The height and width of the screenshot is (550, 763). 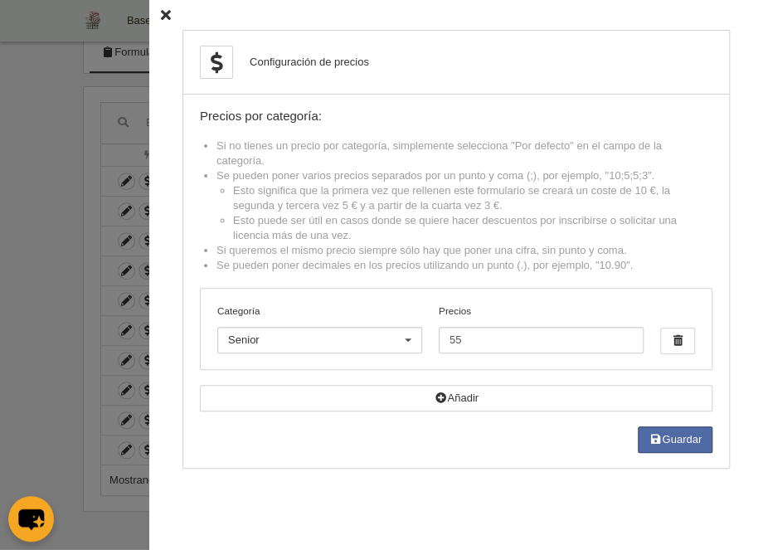 What do you see at coordinates (465, 153) in the screenshot?
I see `li: Si no tienes un precio por categoría, simplemente selecciona "Por defecto" en el campo de la cate...` at bounding box center [465, 153].